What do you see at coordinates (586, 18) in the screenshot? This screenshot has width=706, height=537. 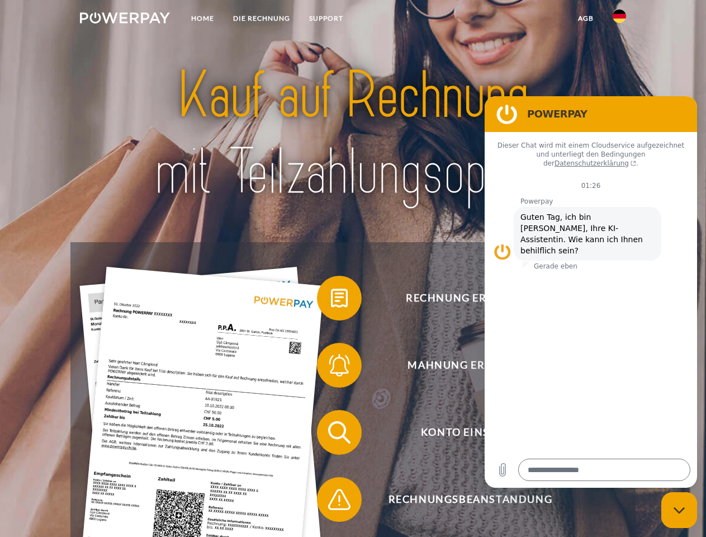 I see `a: agb` at bounding box center [586, 18].